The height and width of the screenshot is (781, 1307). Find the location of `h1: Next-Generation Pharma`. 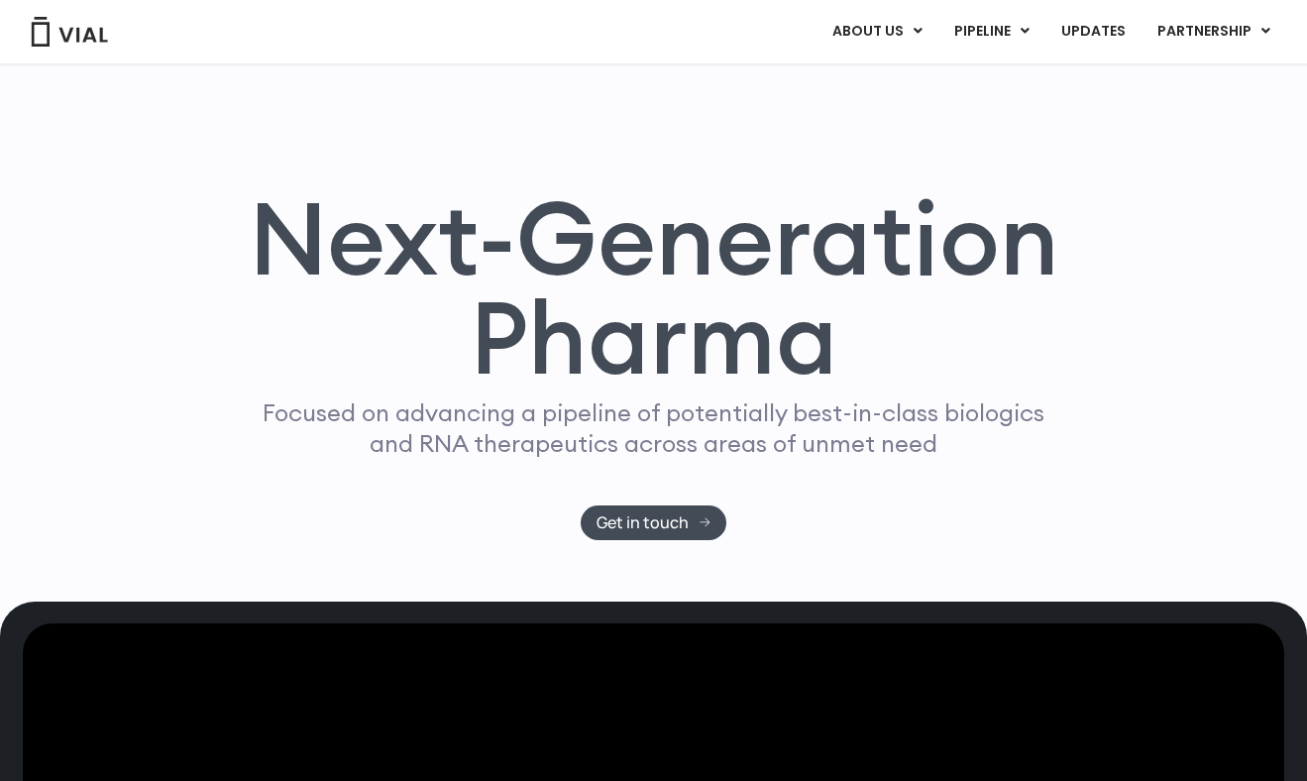

h1: Next-Generation Pharma is located at coordinates (654, 288).